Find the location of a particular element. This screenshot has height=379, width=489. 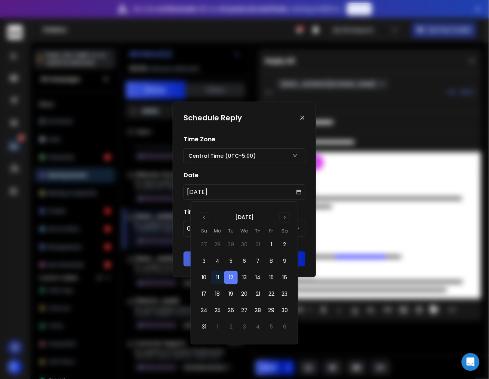

button: 20 is located at coordinates (244, 294).